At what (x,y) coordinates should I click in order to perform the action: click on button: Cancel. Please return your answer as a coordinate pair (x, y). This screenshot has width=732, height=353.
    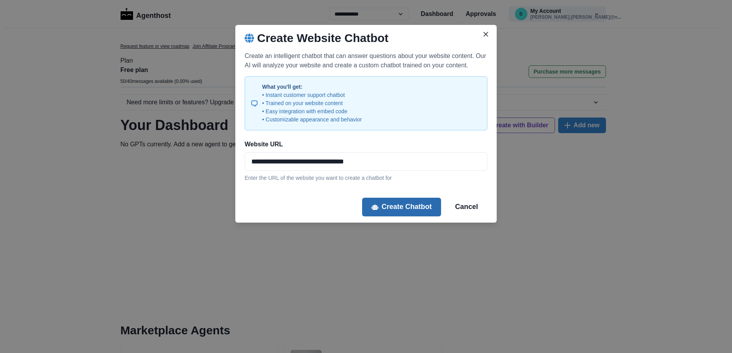
    Looking at the image, I should click on (467, 207).